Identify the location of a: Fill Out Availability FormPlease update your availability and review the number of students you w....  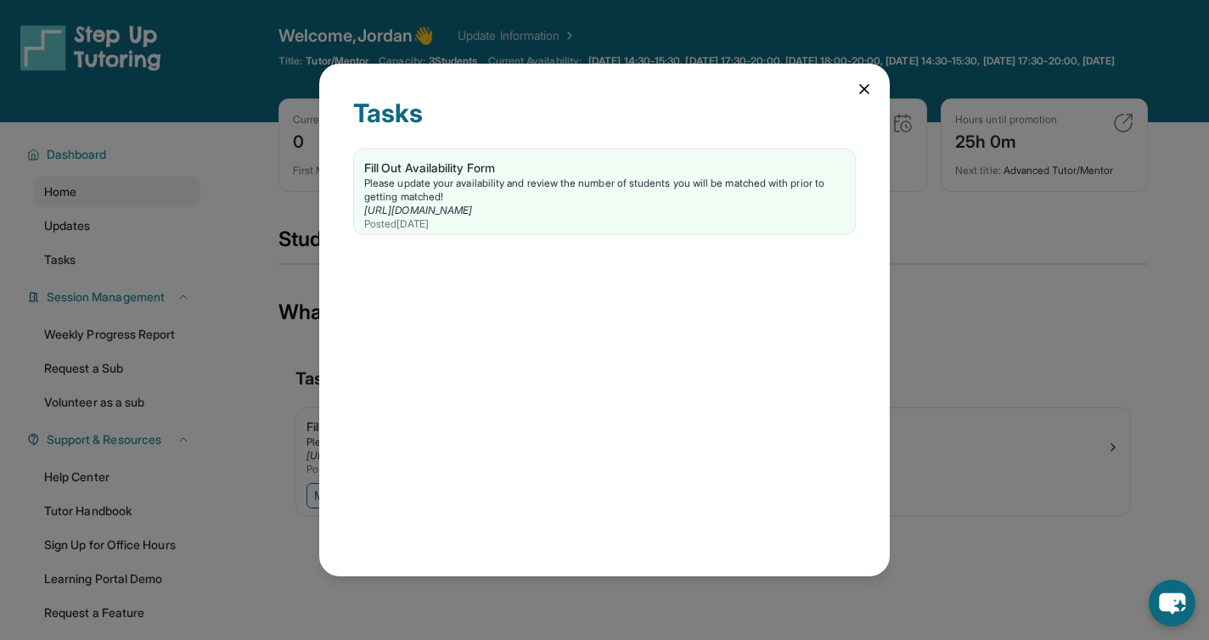
(605, 192).